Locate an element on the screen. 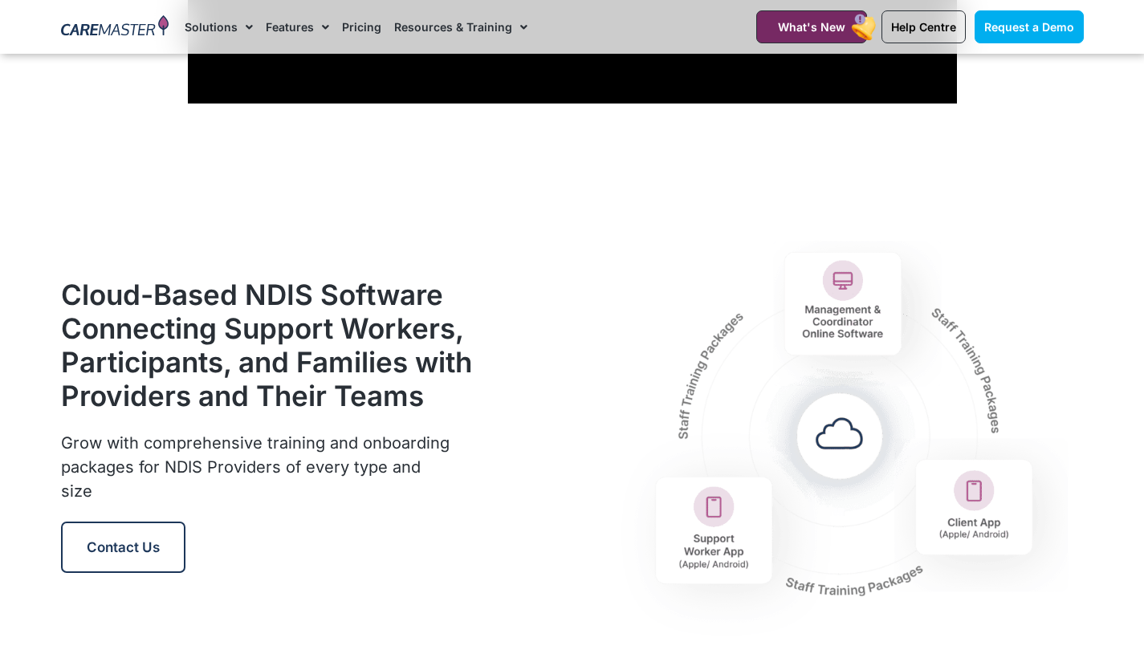 This screenshot has width=1144, height=662. span: Help Centre is located at coordinates (923, 26).